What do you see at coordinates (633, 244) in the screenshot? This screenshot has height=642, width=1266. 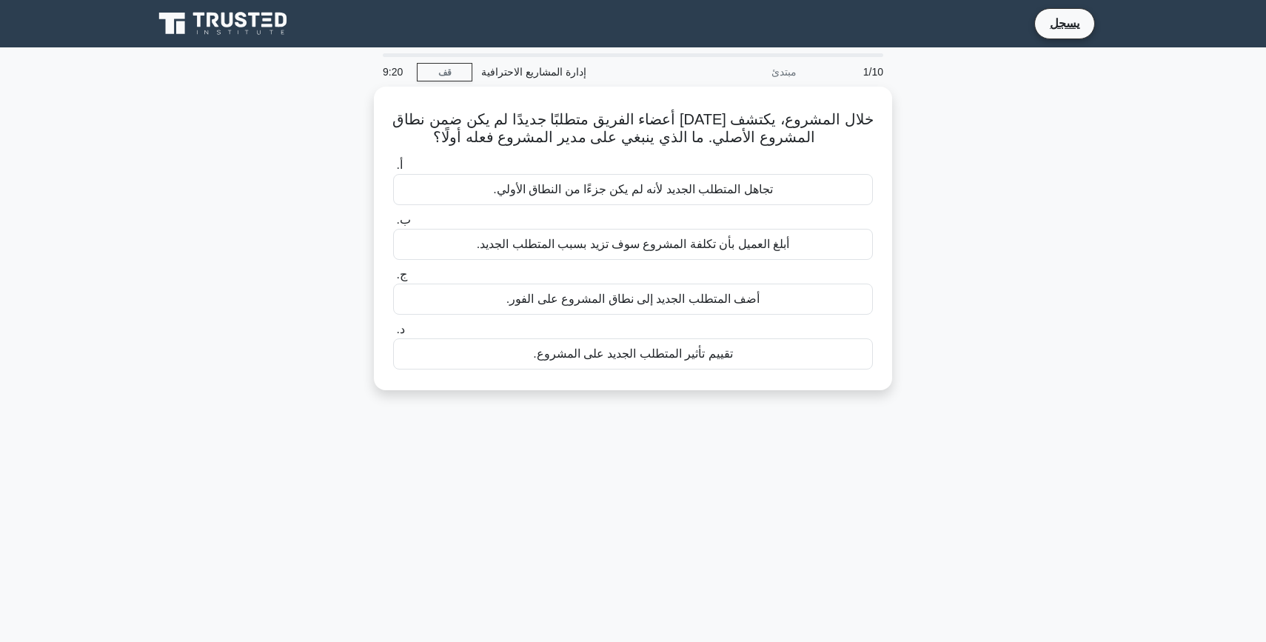 I see `font: أبلغ العميل بأن تكلفة المشروع سوف تزيد بسبب المتطلب الجديد.` at bounding box center [633, 244].